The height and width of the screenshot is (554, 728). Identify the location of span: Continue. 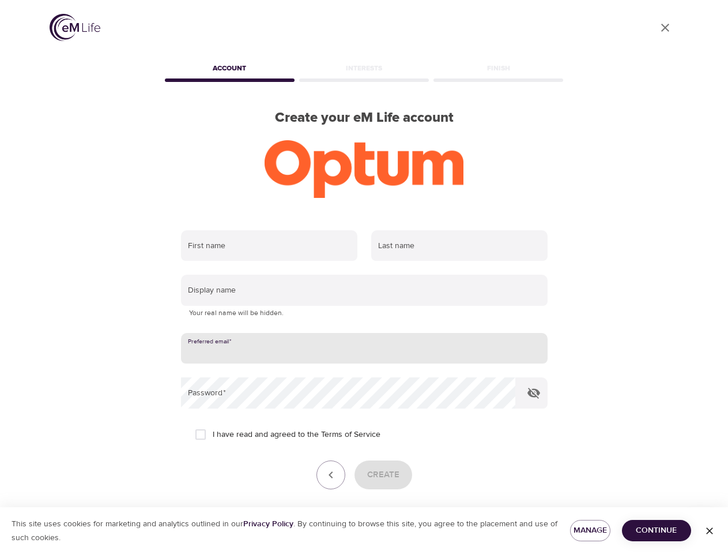
(657, 530).